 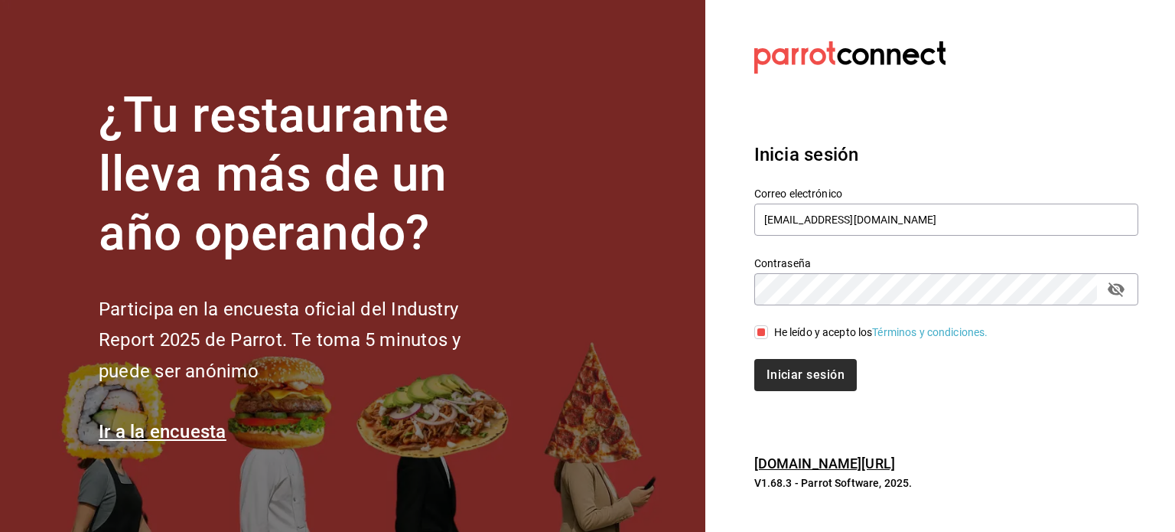 I want to click on h1: ¿Tu restaurante lleva más de un año operando?, so click(x=305, y=174).